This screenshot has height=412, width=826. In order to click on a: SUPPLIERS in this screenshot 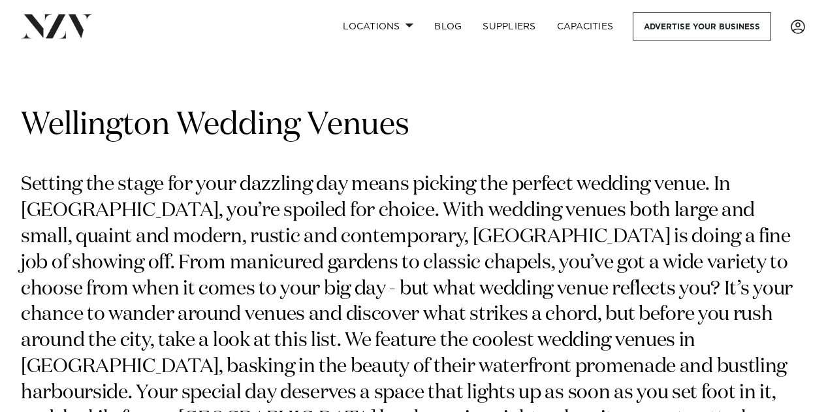, I will do `click(509, 26)`.